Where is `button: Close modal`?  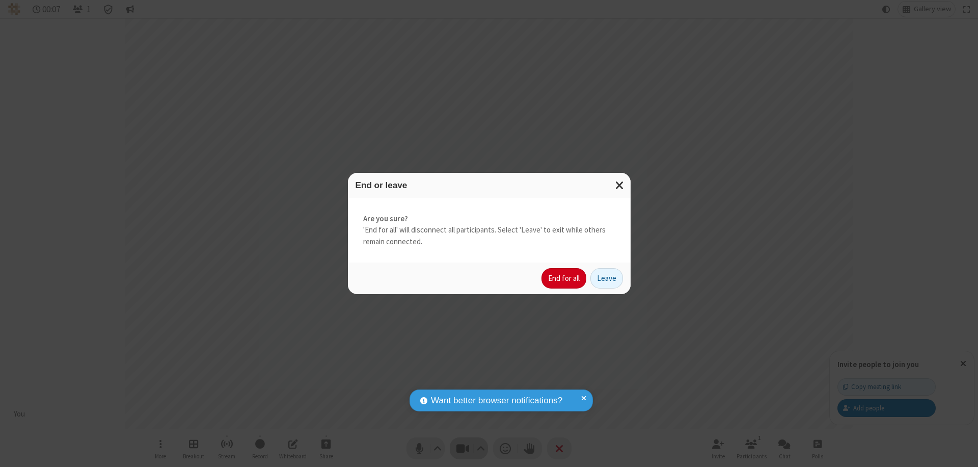 button: Close modal is located at coordinates (620, 185).